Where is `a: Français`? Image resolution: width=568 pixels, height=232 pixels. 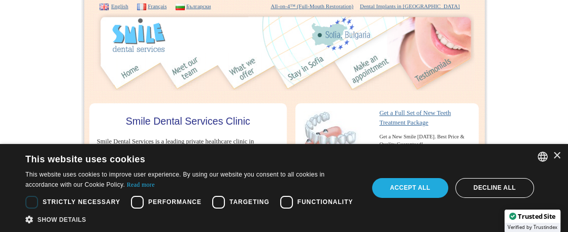 a: Français is located at coordinates (157, 6).